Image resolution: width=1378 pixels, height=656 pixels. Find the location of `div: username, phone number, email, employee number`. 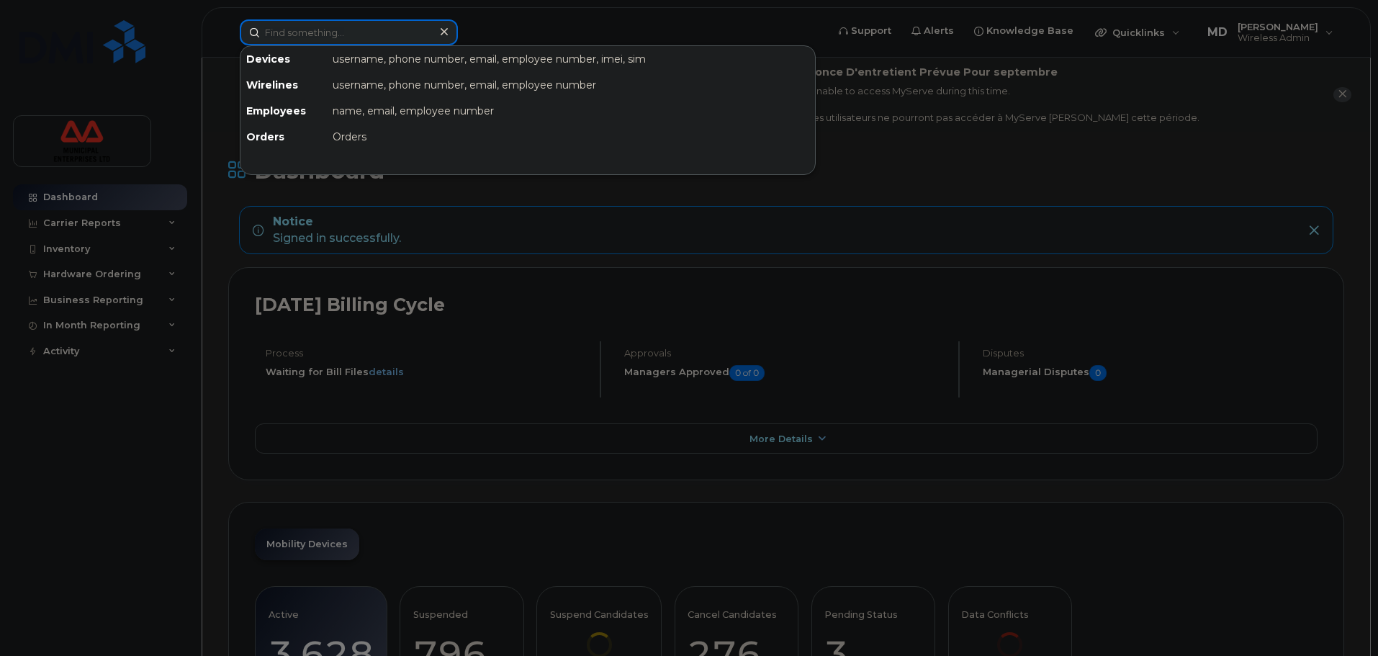

div: username, phone number, email, employee number is located at coordinates (571, 85).